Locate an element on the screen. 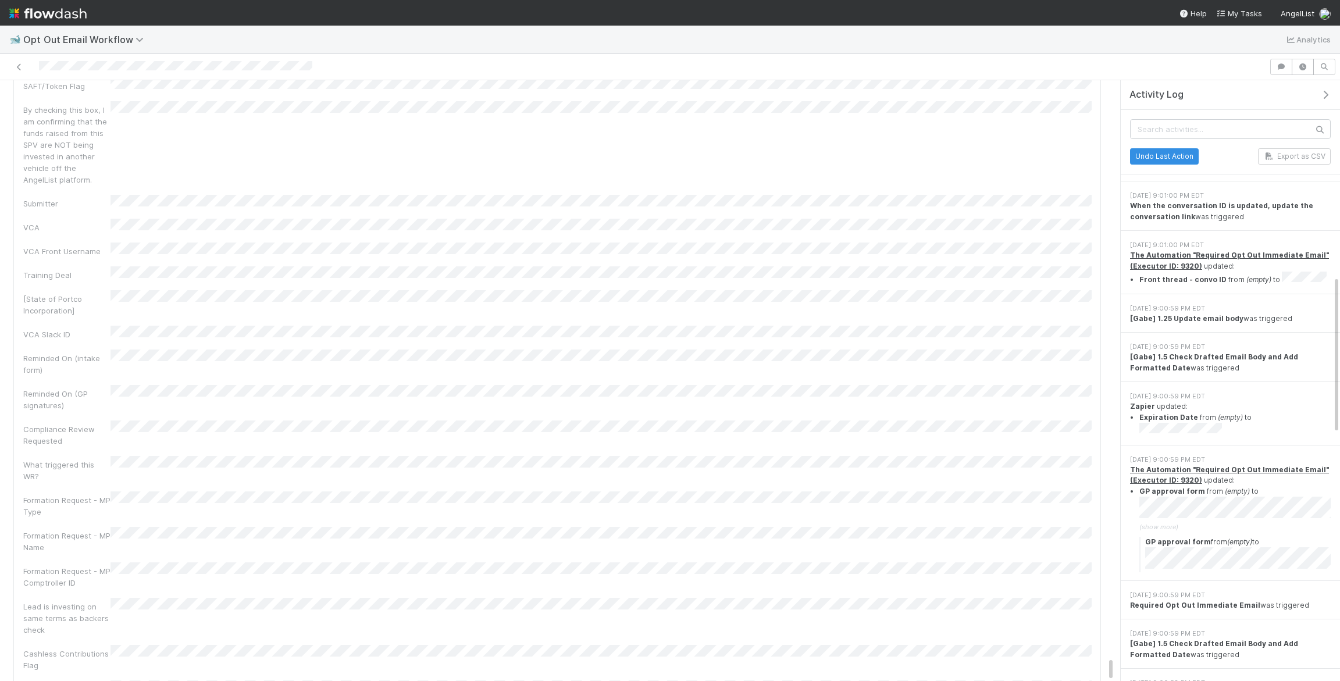 Image resolution: width=1340 pixels, height=681 pixels. strong: When the conversation ID is updated, update the conversation link is located at coordinates (1221, 211).